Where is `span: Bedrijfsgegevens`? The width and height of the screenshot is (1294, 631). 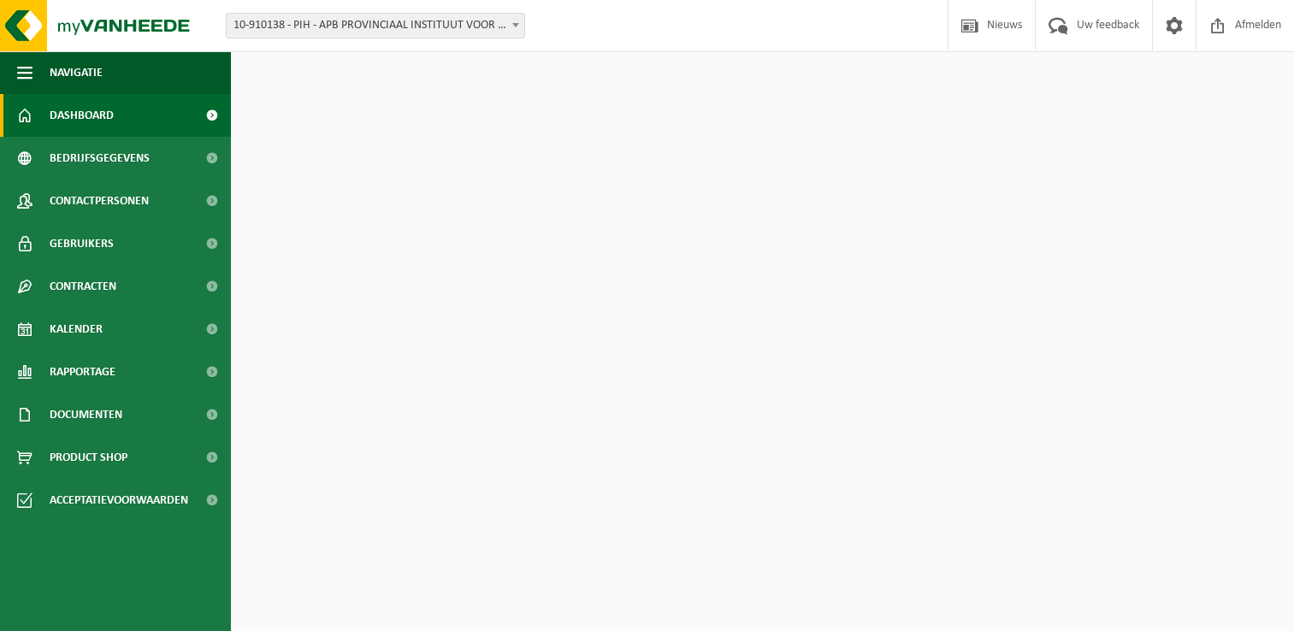
span: Bedrijfsgegevens is located at coordinates (99, 158).